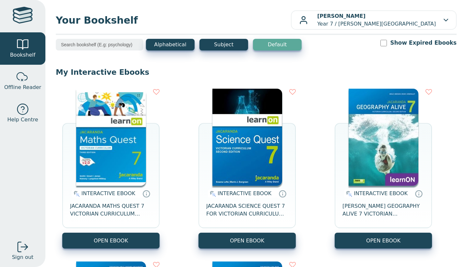 The width and height of the screenshot is (467, 267). What do you see at coordinates (23, 55) in the screenshot?
I see `span: Bookshelf` at bounding box center [23, 55].